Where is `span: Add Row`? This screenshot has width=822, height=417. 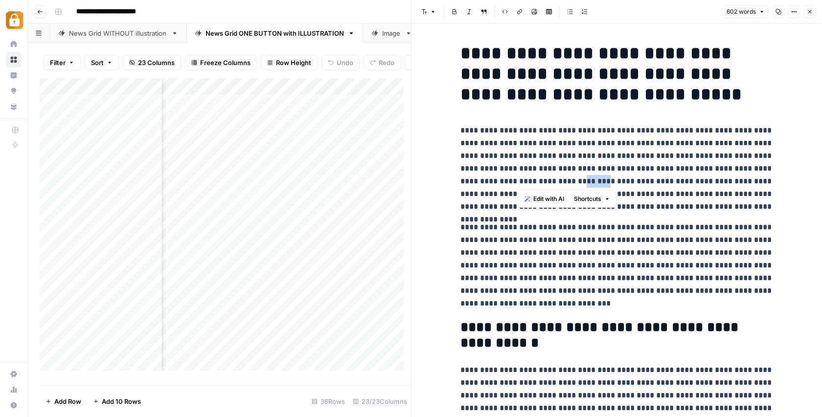
span: Add Row is located at coordinates (68, 402).